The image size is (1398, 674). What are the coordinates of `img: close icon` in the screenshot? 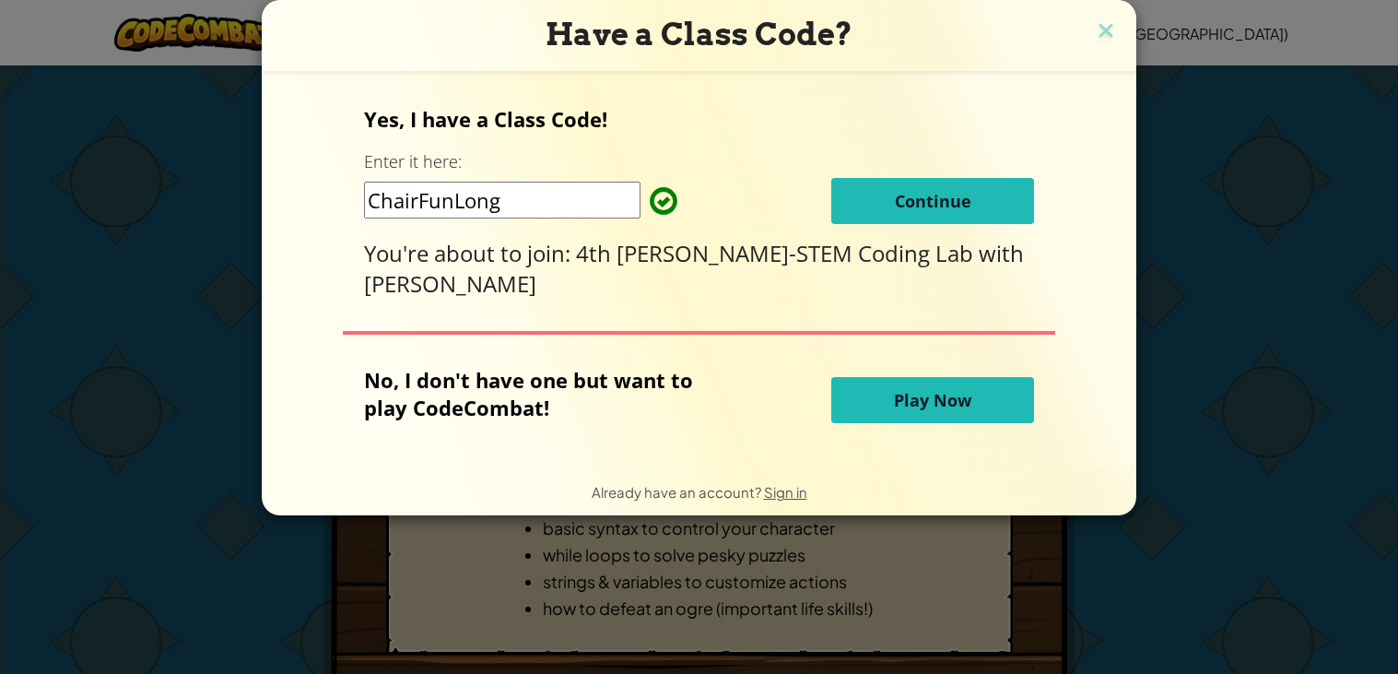 It's located at (1106, 32).